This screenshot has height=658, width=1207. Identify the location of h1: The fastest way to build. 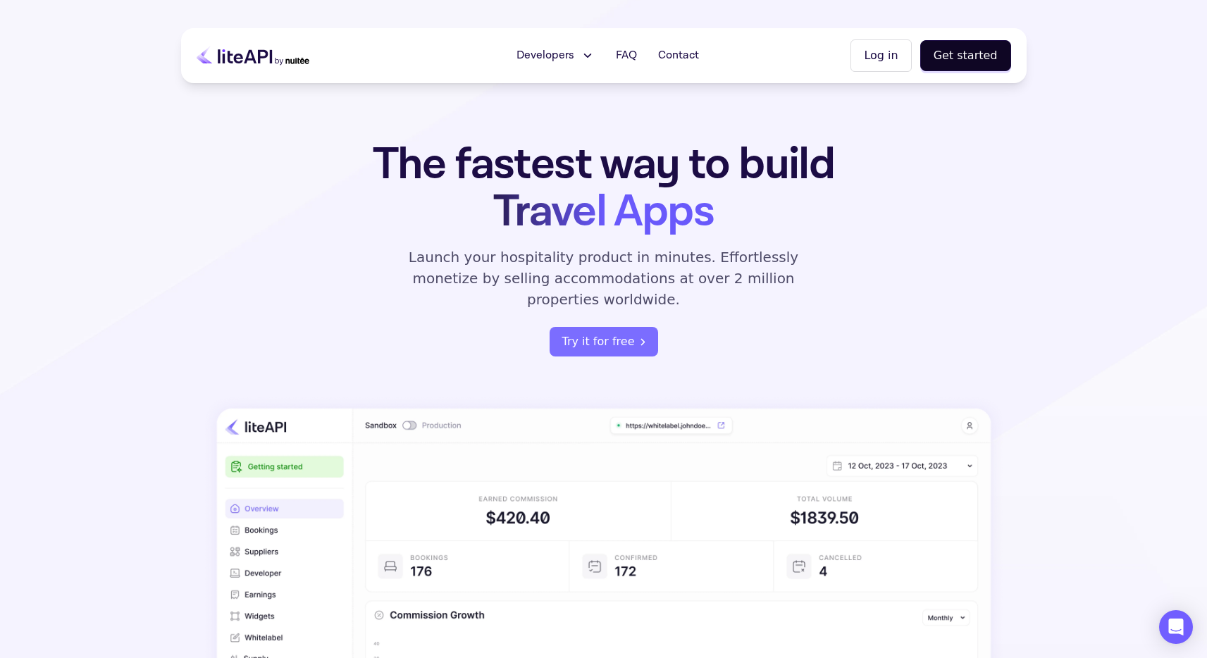
(604, 188).